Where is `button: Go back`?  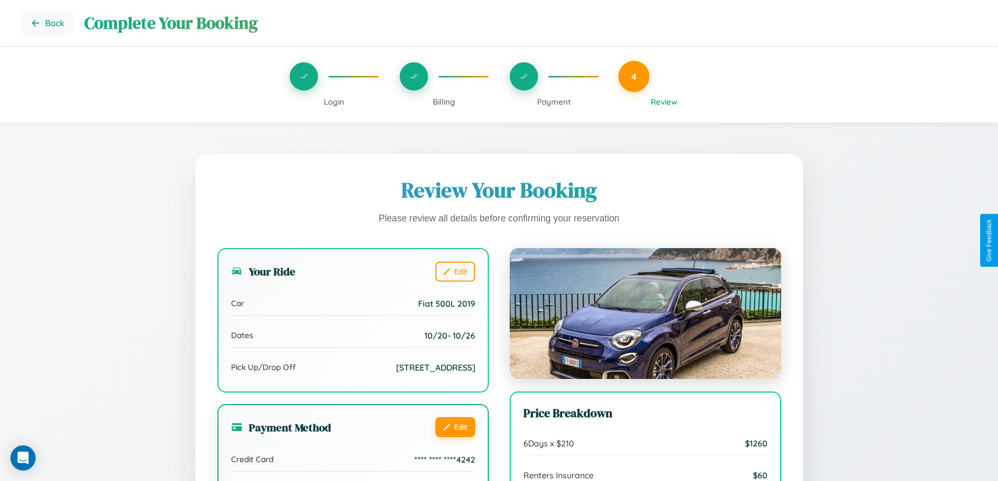 button: Go back is located at coordinates (47, 23).